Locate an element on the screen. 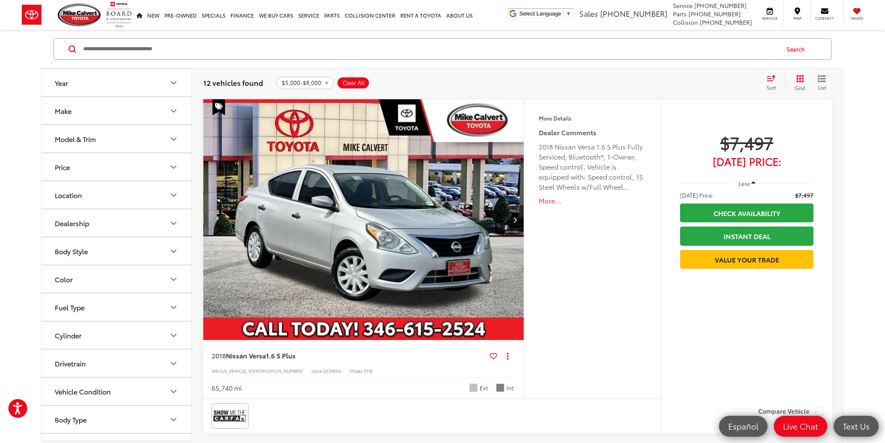  button: ColorColor is located at coordinates (117, 279).